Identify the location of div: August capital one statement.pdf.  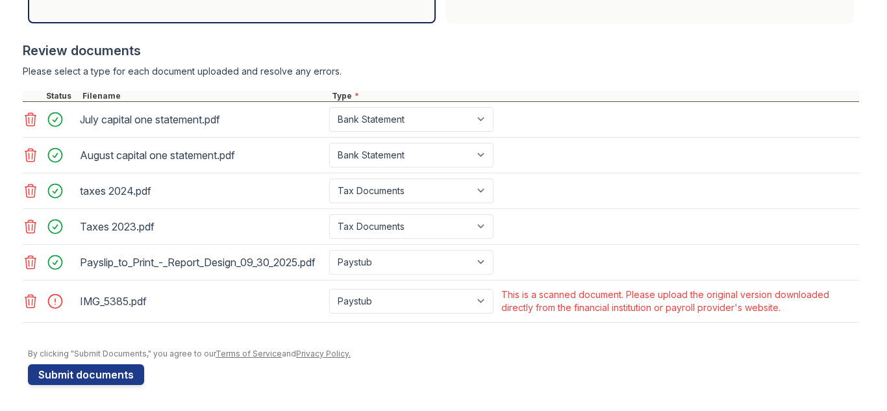
(202, 155).